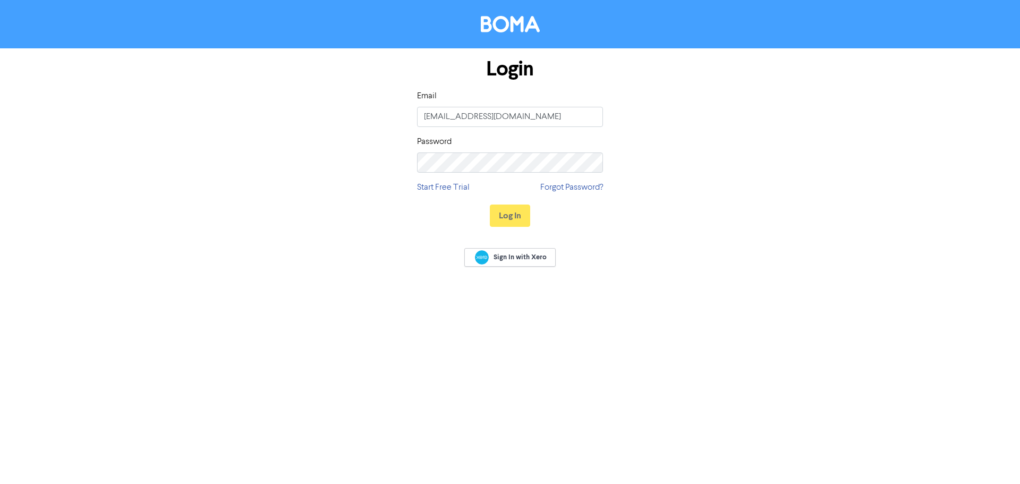  I want to click on img: Xero logo, so click(482, 257).